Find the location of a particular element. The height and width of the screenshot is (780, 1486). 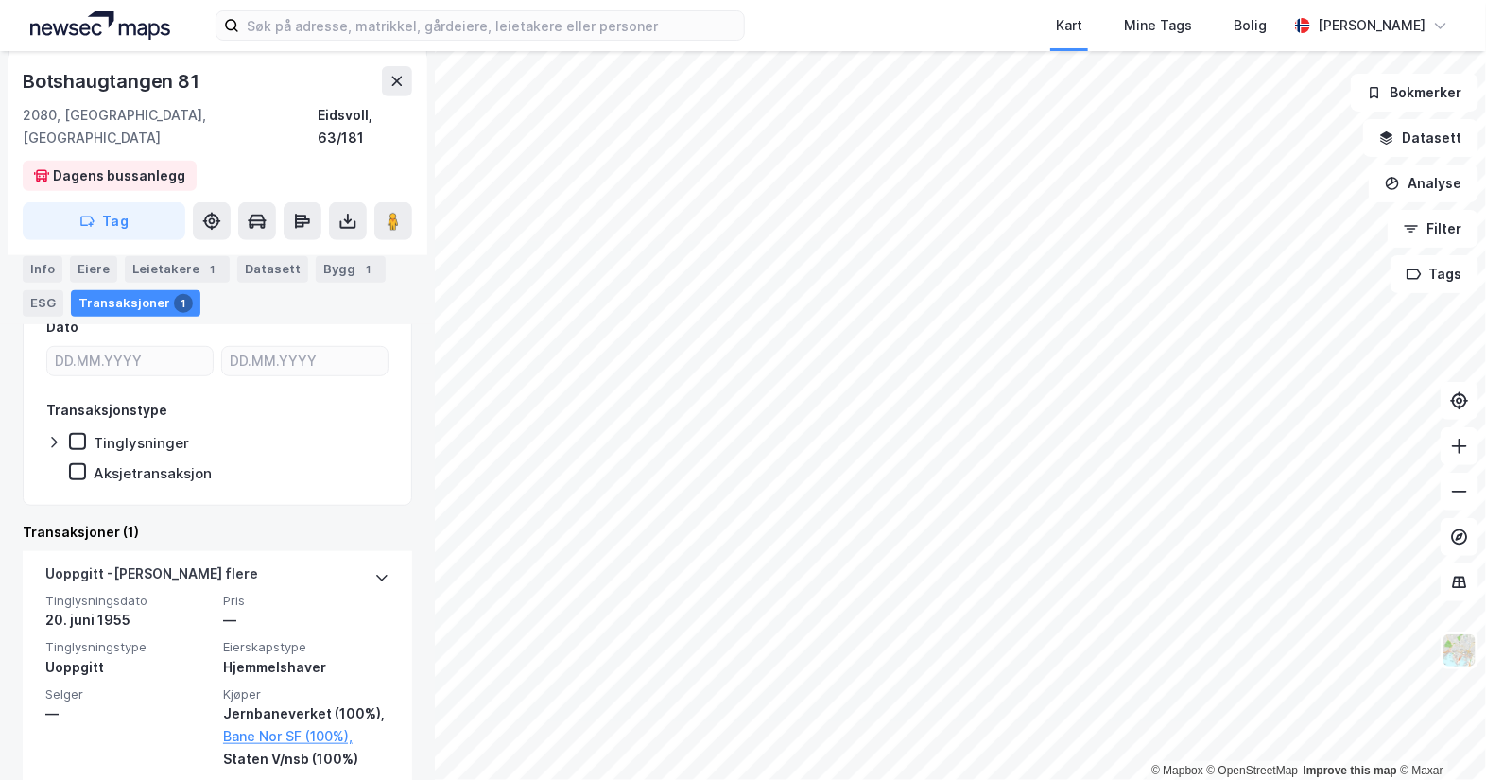

div: Bygg is located at coordinates (351, 268).